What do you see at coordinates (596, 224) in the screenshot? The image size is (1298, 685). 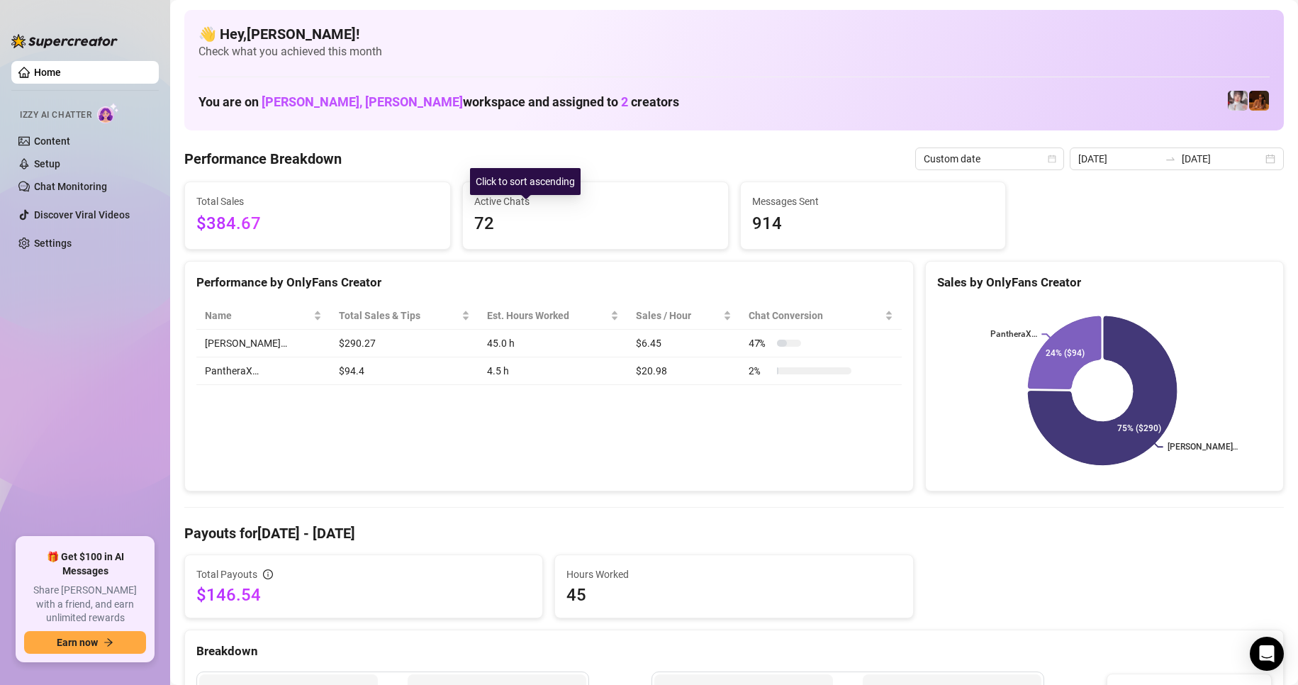 I see `span: 72` at bounding box center [596, 224].